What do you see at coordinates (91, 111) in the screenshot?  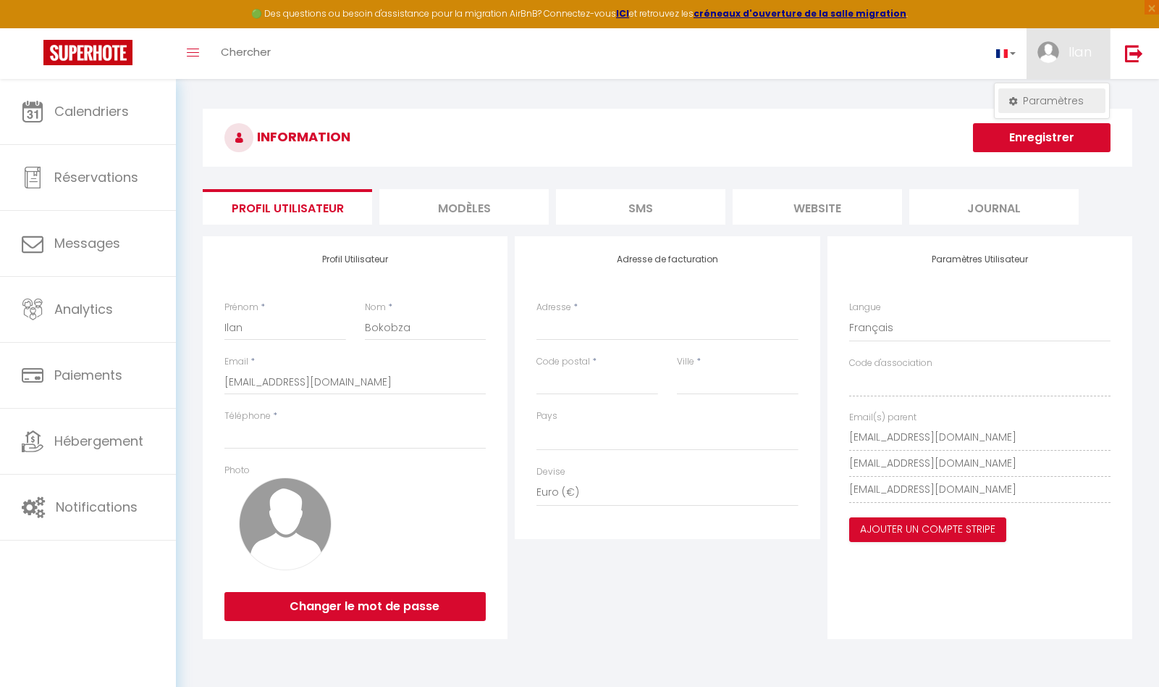 I see `span: Calendriers` at bounding box center [91, 111].